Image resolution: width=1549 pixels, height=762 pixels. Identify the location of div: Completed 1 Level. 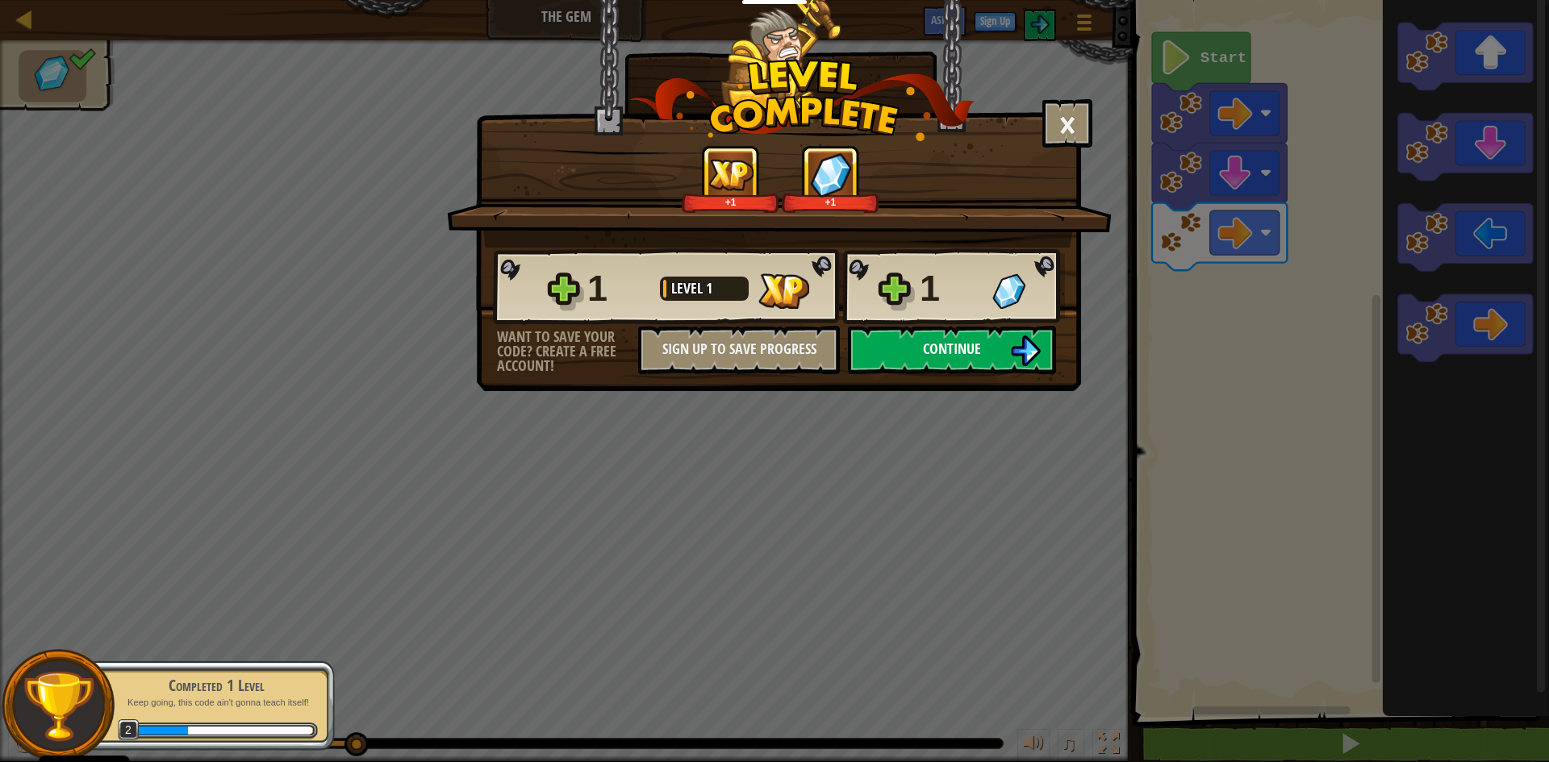
(216, 686).